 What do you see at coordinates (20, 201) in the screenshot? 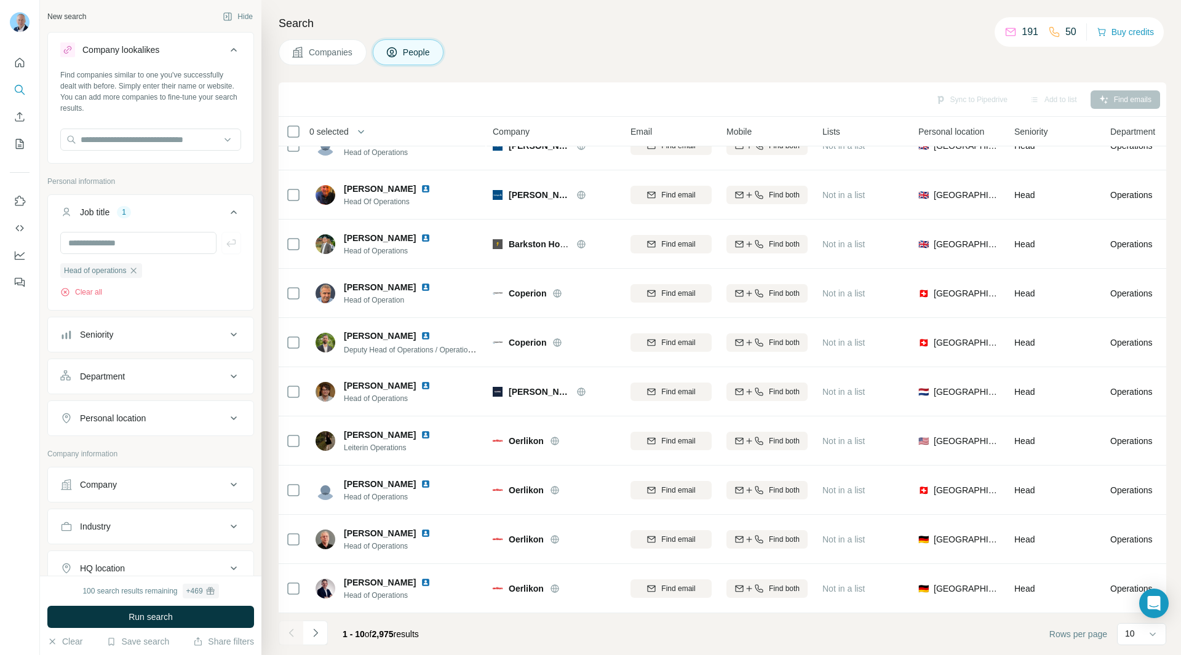
I see `button: Use Surfe on LinkedIn` at bounding box center [20, 201].